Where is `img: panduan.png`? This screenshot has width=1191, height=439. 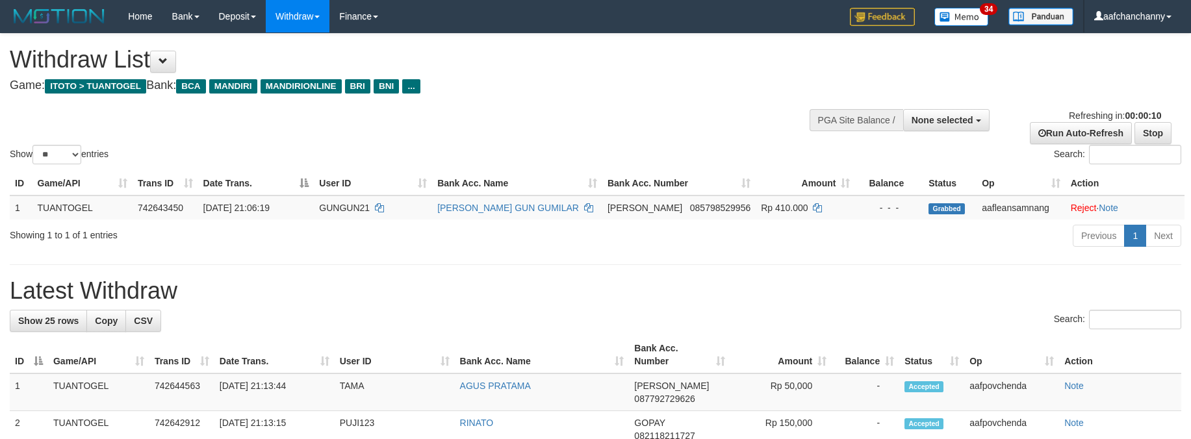
img: panduan.png is located at coordinates (1041, 16).